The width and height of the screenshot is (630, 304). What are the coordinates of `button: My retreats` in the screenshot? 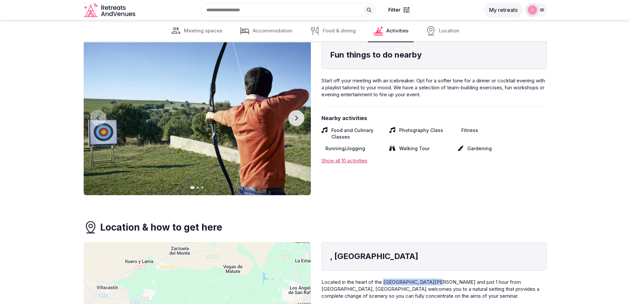 It's located at (503, 10).